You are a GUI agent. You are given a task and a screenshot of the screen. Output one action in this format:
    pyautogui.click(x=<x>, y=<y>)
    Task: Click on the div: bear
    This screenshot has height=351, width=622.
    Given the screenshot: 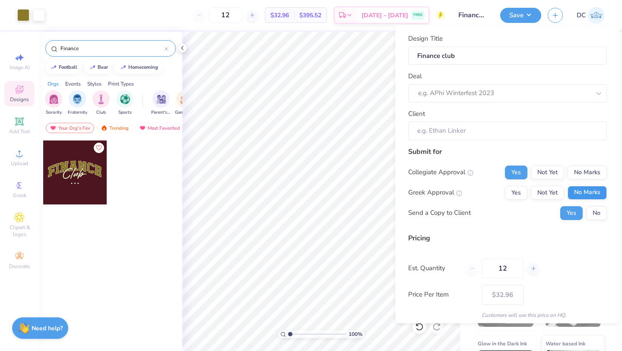 What is the action you would take?
    pyautogui.click(x=103, y=67)
    